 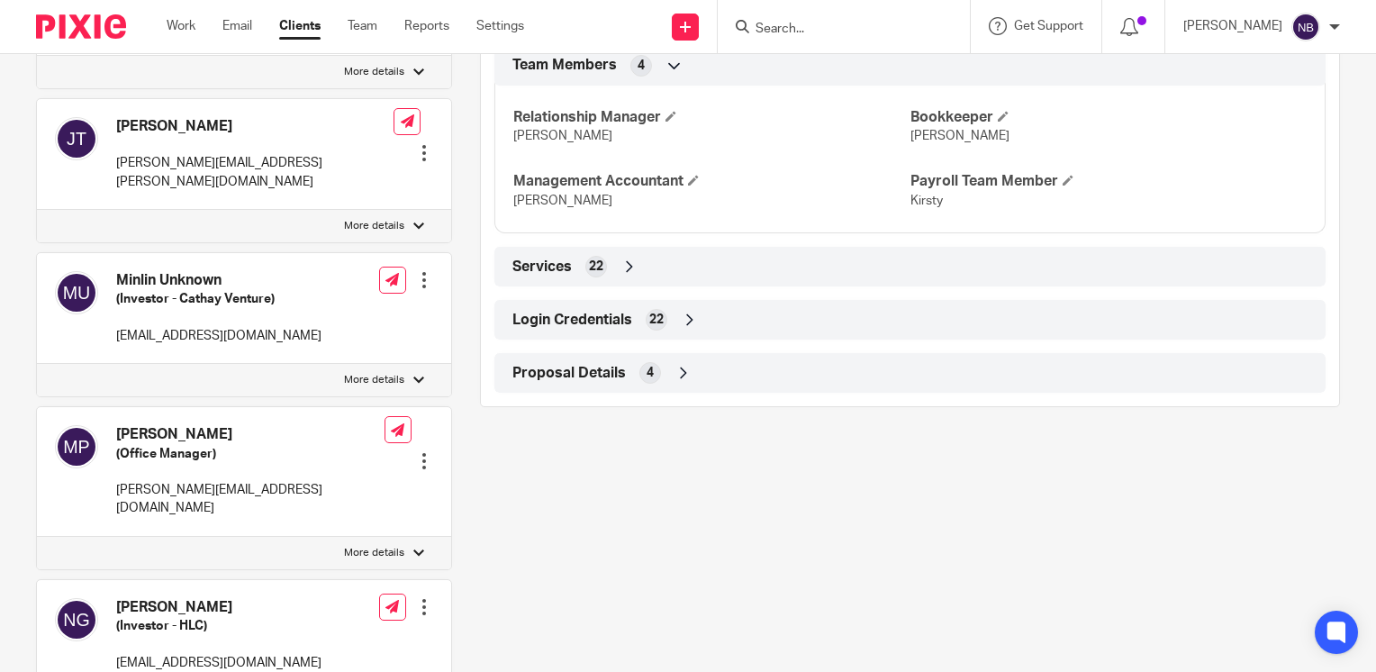 I want to click on span: Services, so click(x=542, y=267).